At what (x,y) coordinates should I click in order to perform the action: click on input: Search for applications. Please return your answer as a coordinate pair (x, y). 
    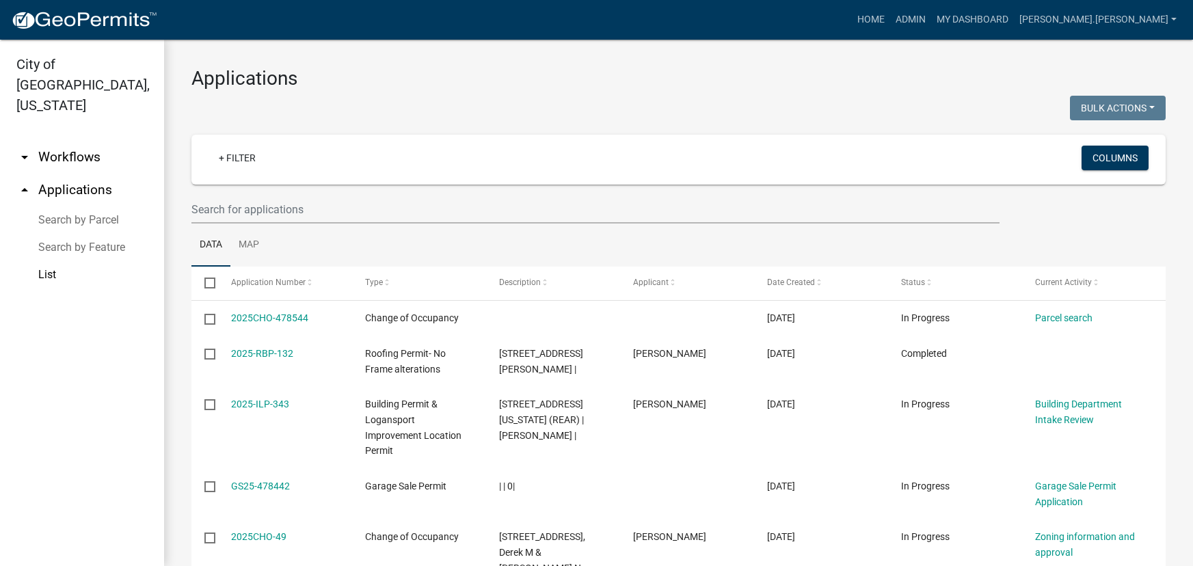
    Looking at the image, I should click on (595, 209).